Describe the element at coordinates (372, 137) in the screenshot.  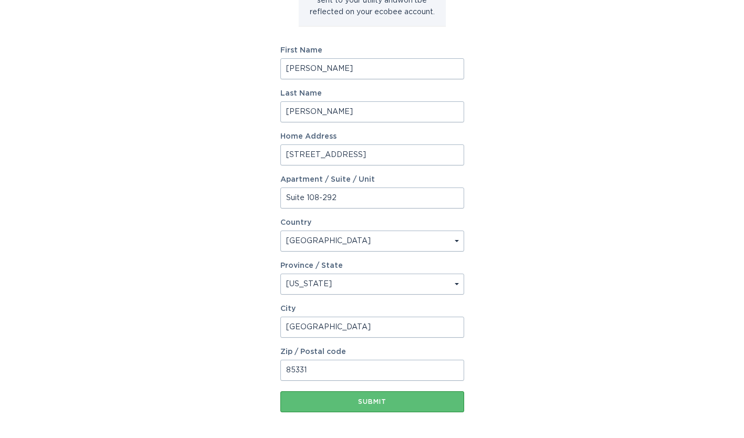
I see `label: Home Address` at that location.